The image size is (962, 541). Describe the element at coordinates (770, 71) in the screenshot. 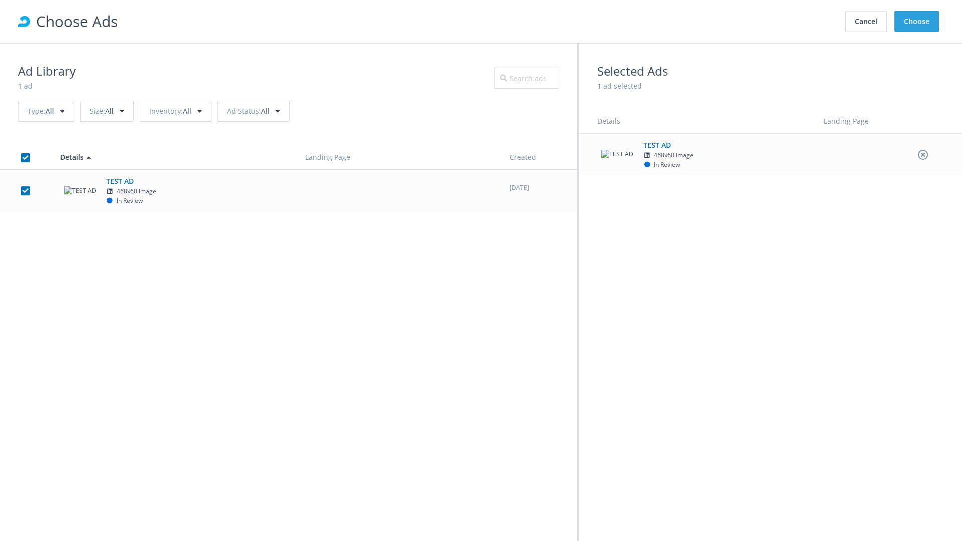

I see `h2: Selected Ads` at that location.